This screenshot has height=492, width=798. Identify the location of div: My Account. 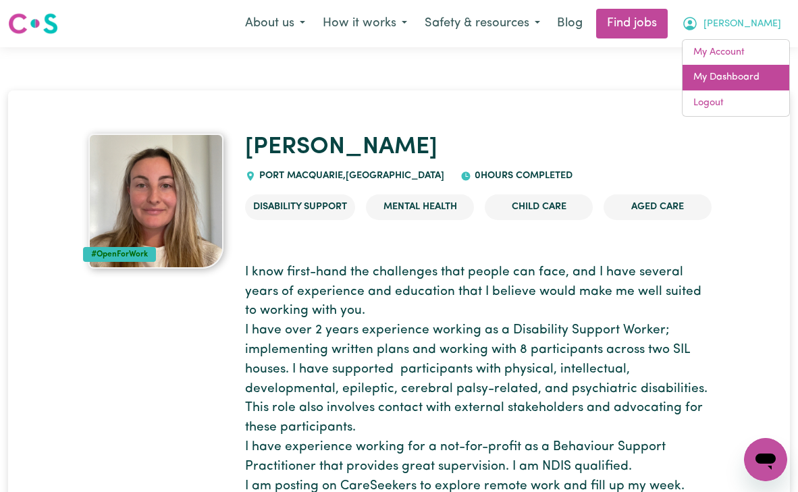
(736, 78).